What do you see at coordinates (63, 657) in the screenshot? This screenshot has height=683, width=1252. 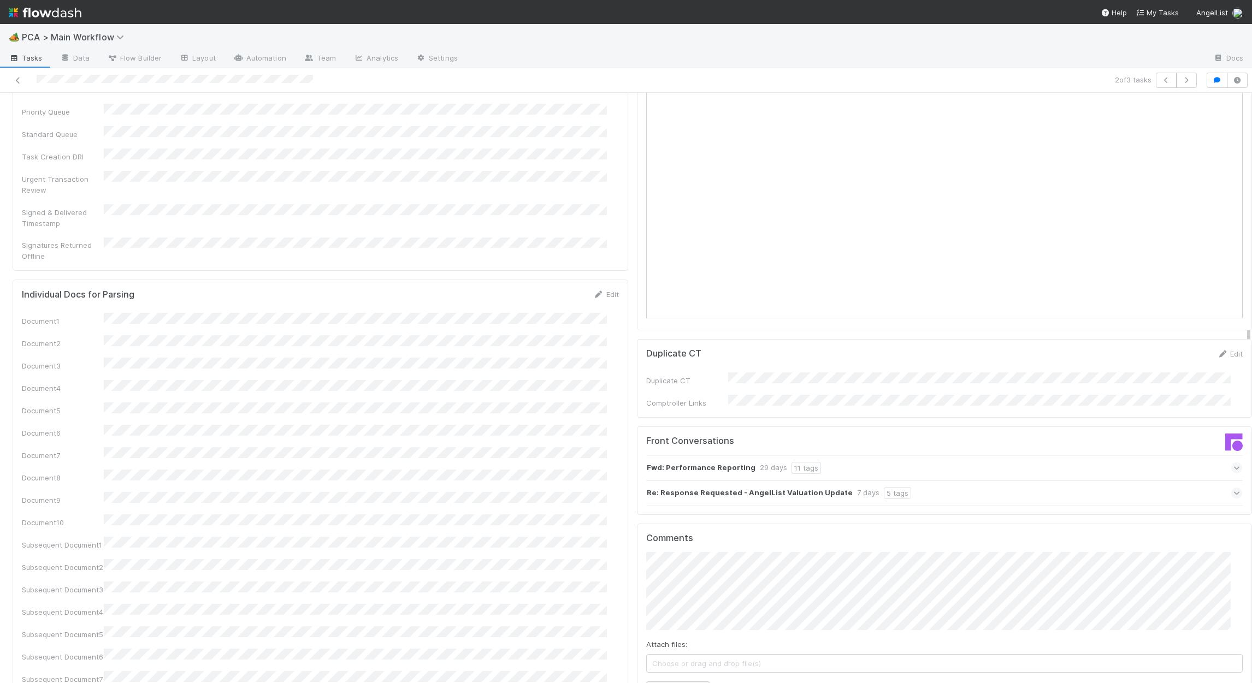 I see `div: Subsequent Document6` at bounding box center [63, 657].